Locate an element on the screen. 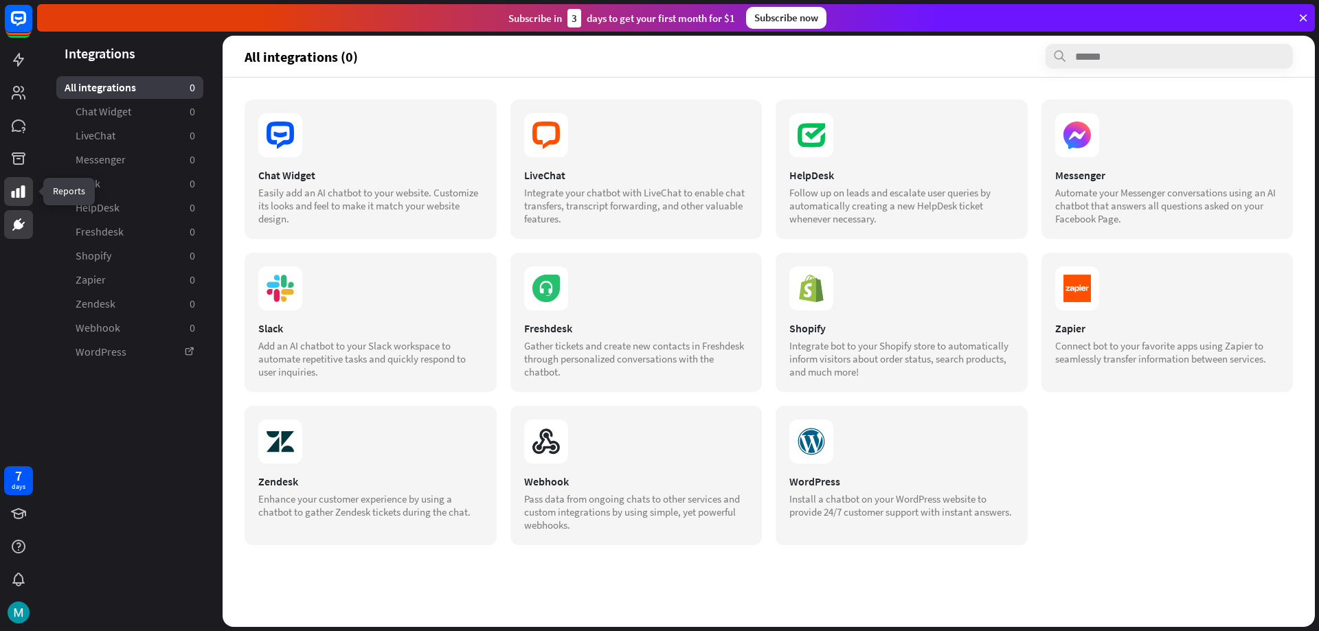  span: Messenger is located at coordinates (100, 159).